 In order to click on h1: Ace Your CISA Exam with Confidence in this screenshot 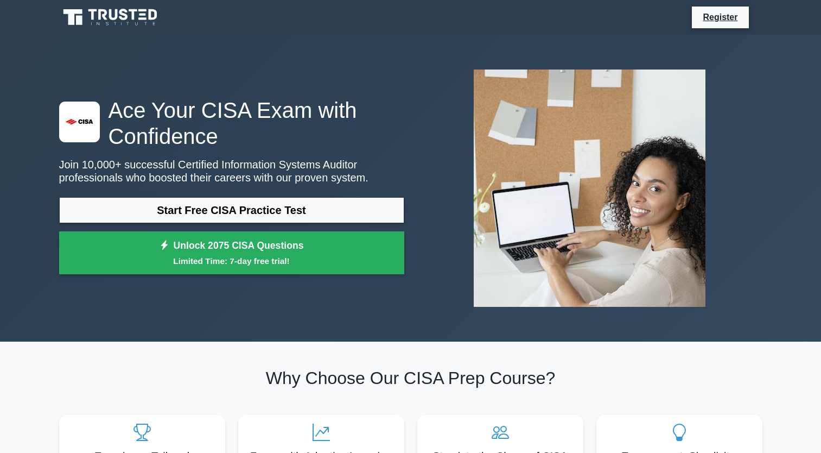, I will do `click(232, 123)`.